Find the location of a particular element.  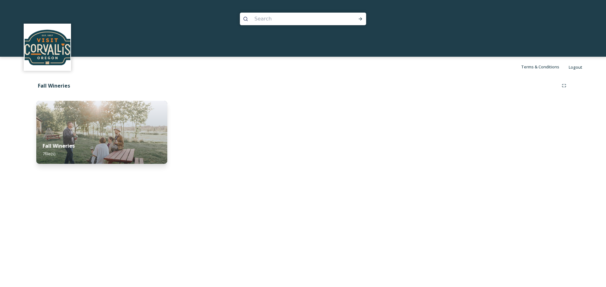

span: Logout is located at coordinates (575, 67).